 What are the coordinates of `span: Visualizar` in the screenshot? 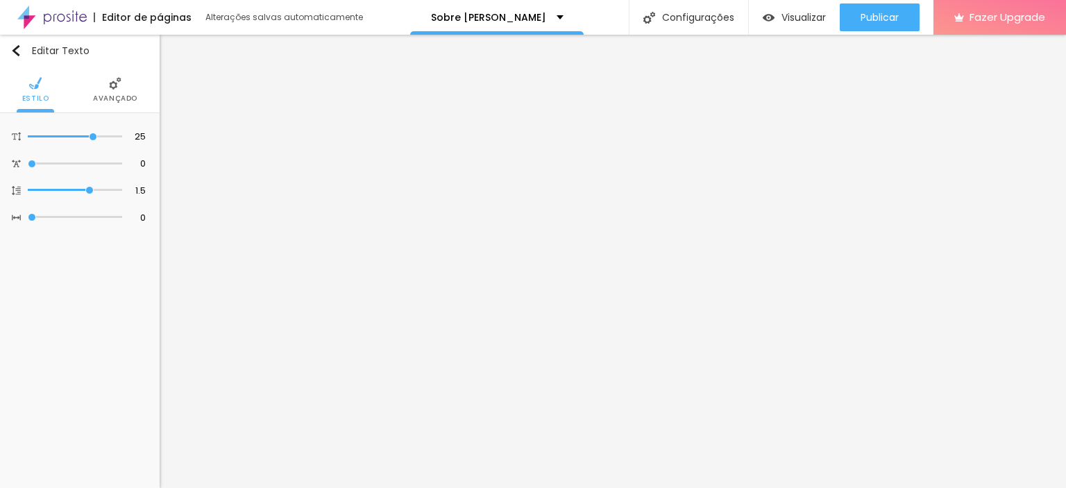 It's located at (804, 17).